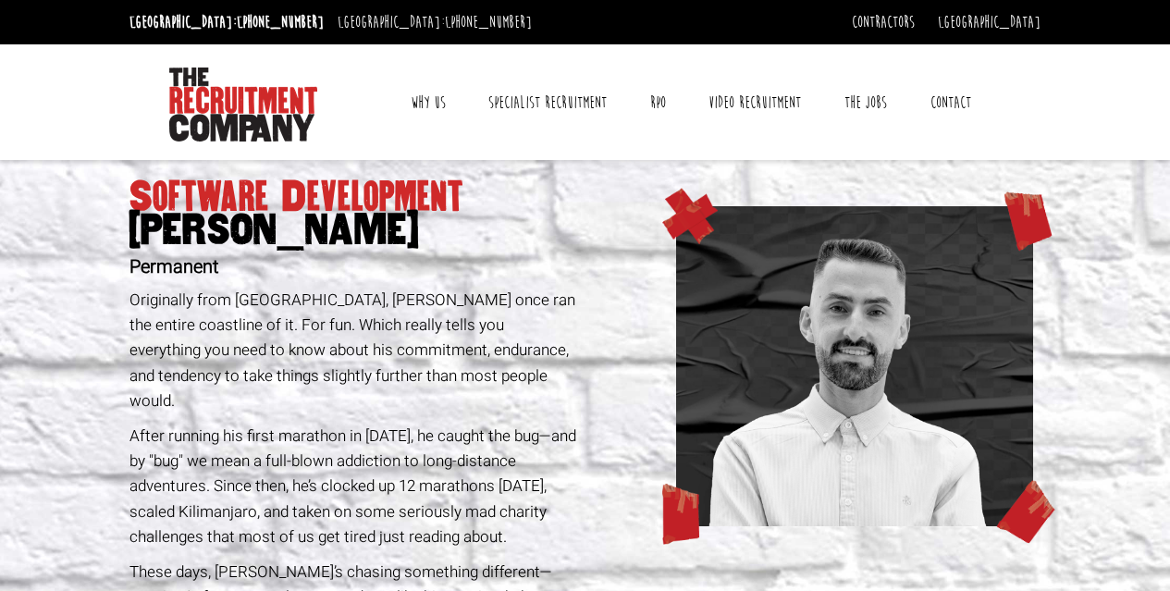 Image resolution: width=1170 pixels, height=591 pixels. I want to click on a: Video Recruitment, so click(754, 103).